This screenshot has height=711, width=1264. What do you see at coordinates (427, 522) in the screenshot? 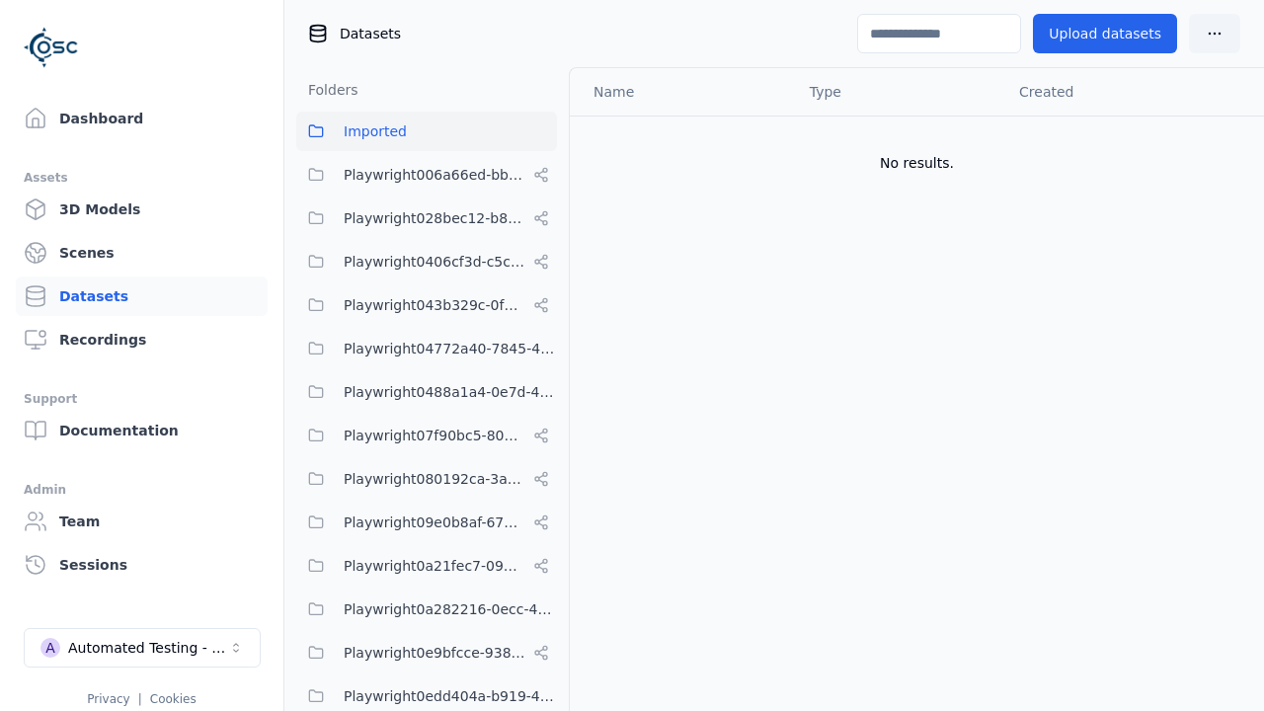
I see `button: Playwright09e0b8af-6797-487c-9a58-df45af994400` at bounding box center [427, 522].